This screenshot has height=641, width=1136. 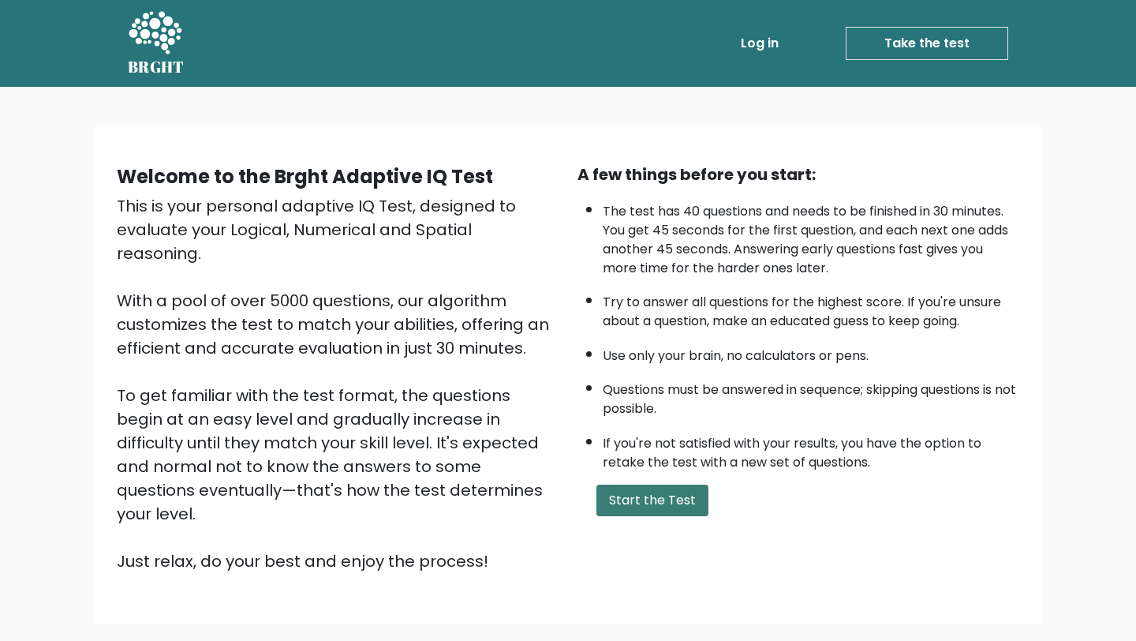 What do you see at coordinates (927, 43) in the screenshot?
I see `a: Take the test` at bounding box center [927, 43].